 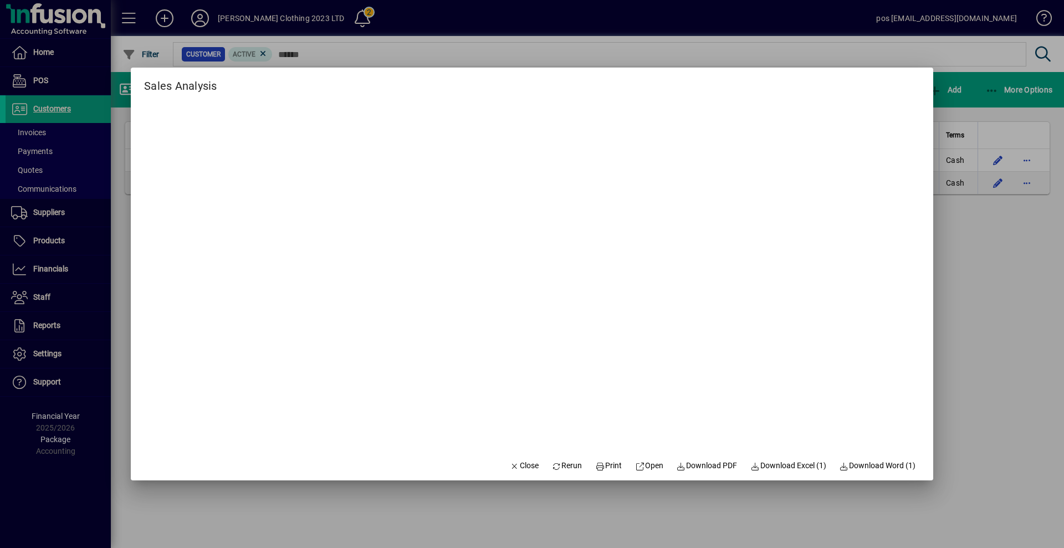 What do you see at coordinates (788, 466) in the screenshot?
I see `button: Download Excel (1)` at bounding box center [788, 466].